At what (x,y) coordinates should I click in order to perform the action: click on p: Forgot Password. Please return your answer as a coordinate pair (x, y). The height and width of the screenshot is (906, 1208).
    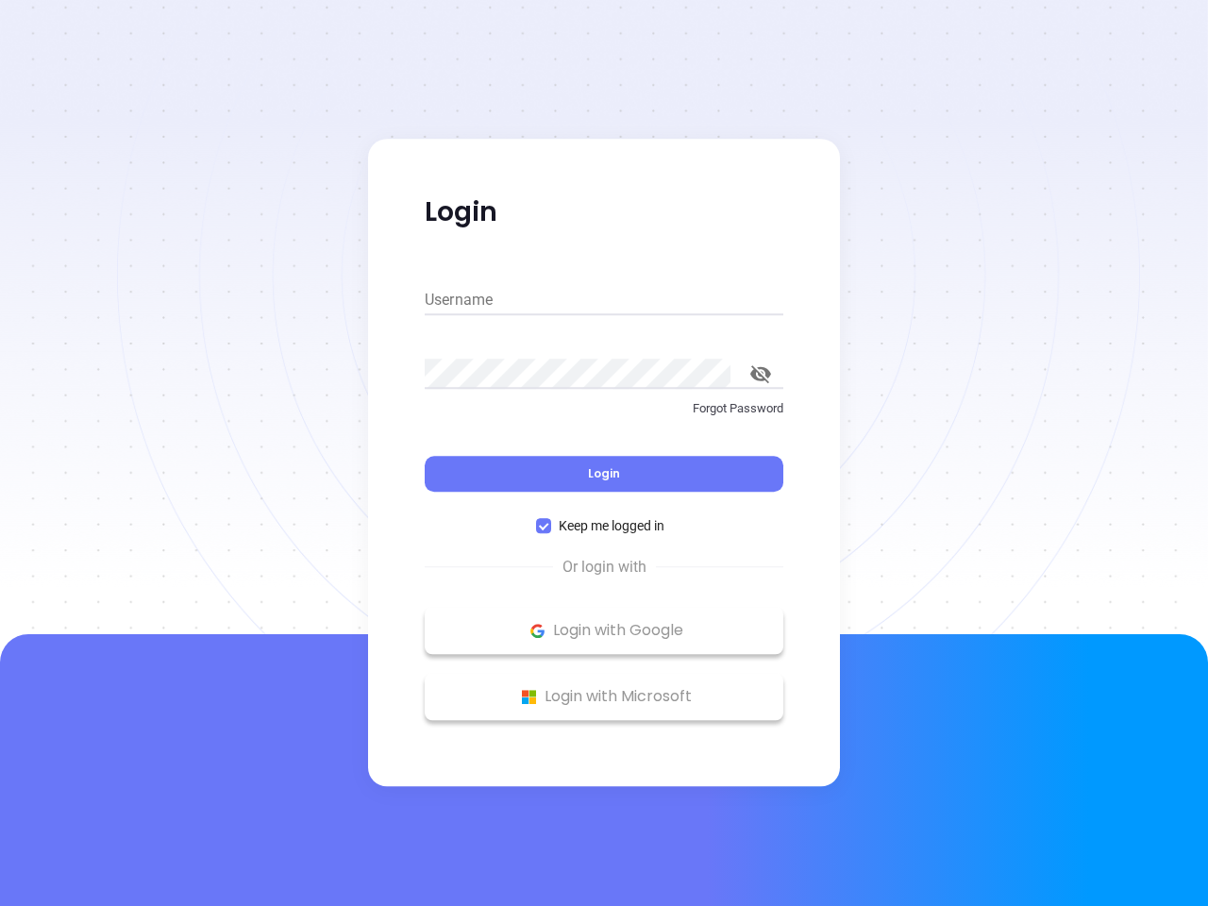
    Looking at the image, I should click on (604, 409).